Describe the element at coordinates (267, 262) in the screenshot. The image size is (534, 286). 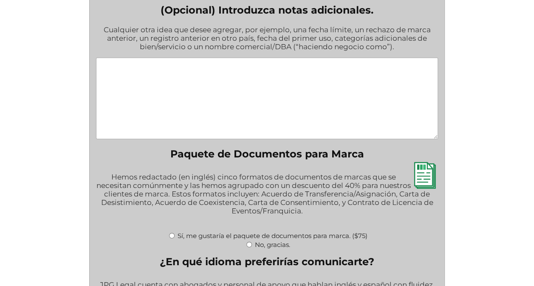
I see `legend: ¿En qué idioma preferirías comunicarte?` at that location.